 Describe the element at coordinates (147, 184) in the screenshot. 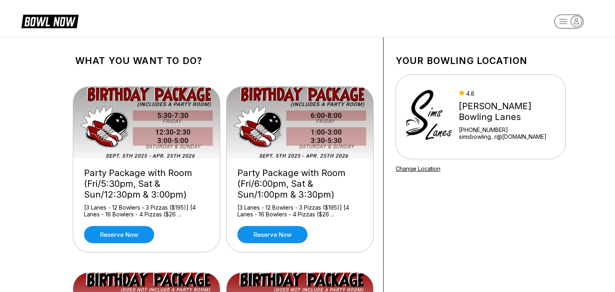

I see `div: Party Package with Room (Fri/5:30pm, Sat & Sun/12:30pm & 3:00pm)` at that location.